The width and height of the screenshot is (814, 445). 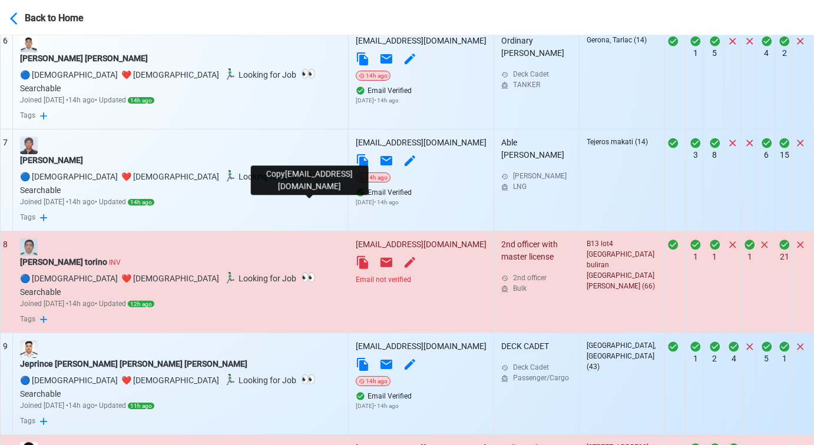 I want to click on div: 6, so click(x=767, y=155).